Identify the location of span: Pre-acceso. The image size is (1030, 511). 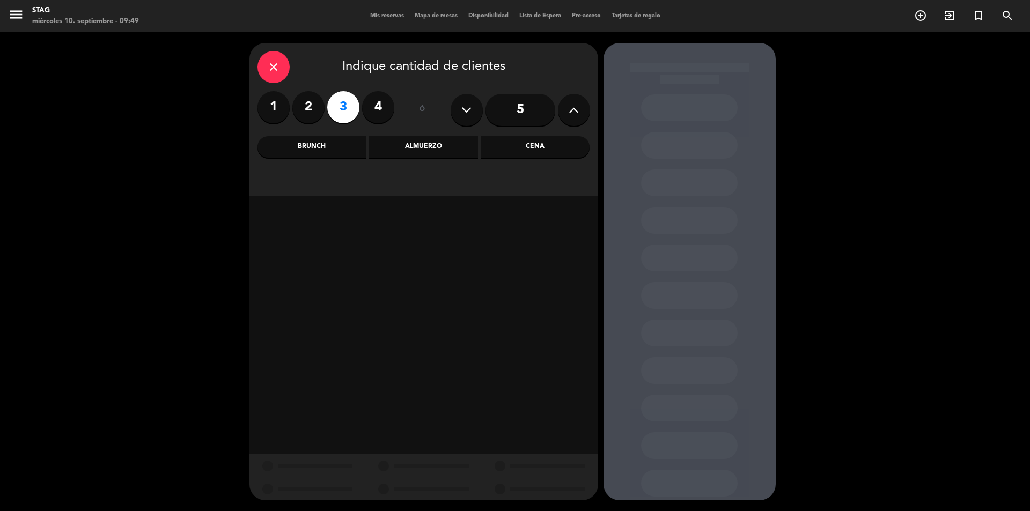
(586, 16).